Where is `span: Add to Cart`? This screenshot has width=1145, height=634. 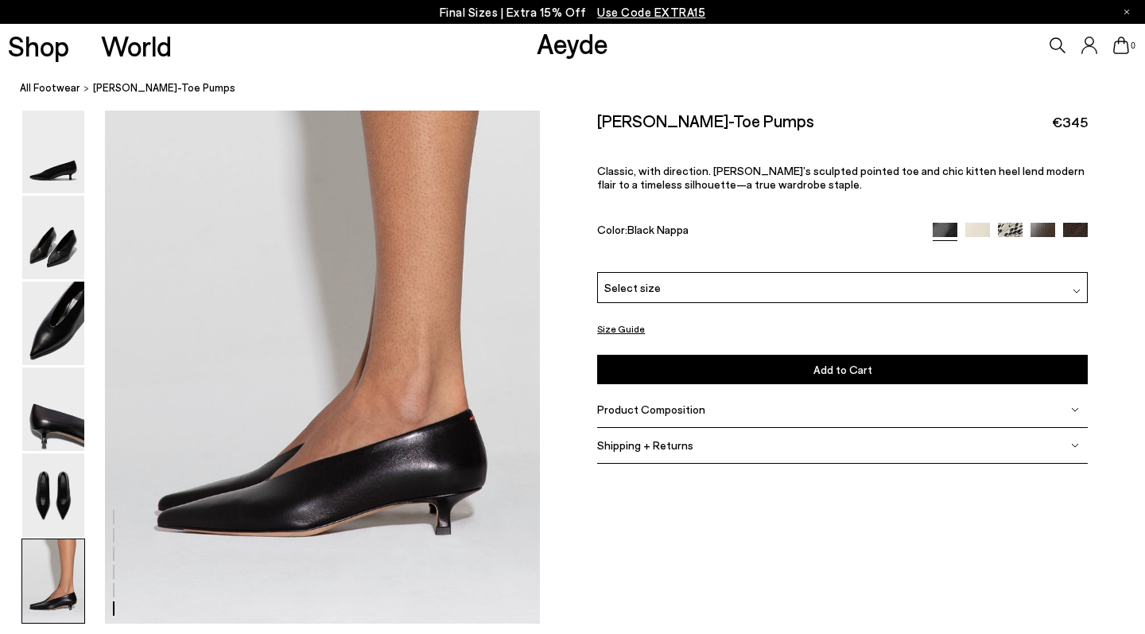
span: Add to Cart is located at coordinates (843, 369).